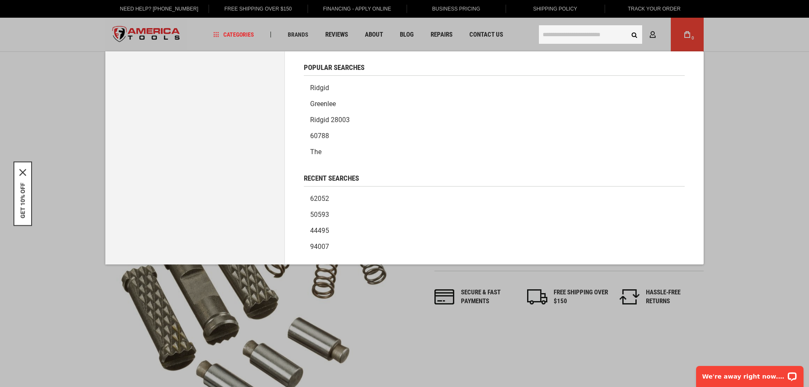 The image size is (809, 387). I want to click on a: 94007, so click(494, 247).